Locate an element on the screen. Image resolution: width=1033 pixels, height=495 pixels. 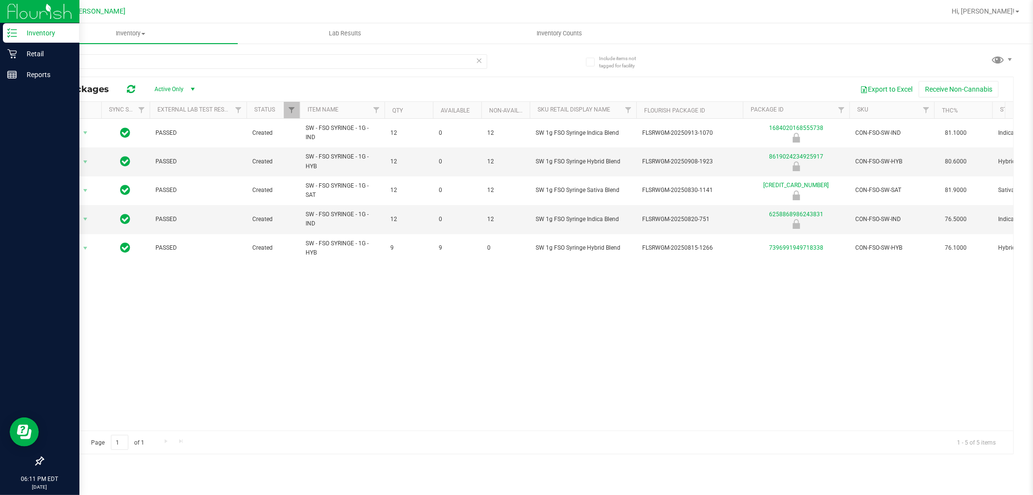
a: External Lab Test Result is located at coordinates (195, 109).